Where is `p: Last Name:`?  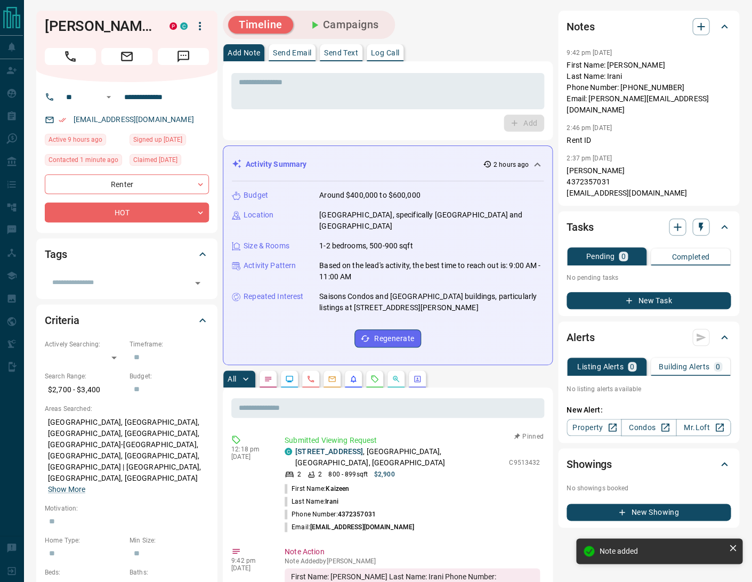
p: Last Name: is located at coordinates (311, 501).